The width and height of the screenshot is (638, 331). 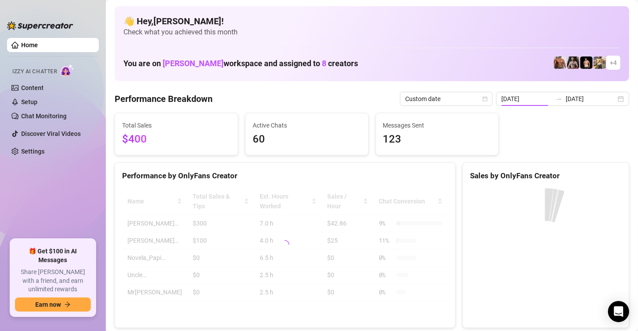 What do you see at coordinates (53, 255) in the screenshot?
I see `span: 🎁 Get $100 in AI Messages` at bounding box center [53, 255].